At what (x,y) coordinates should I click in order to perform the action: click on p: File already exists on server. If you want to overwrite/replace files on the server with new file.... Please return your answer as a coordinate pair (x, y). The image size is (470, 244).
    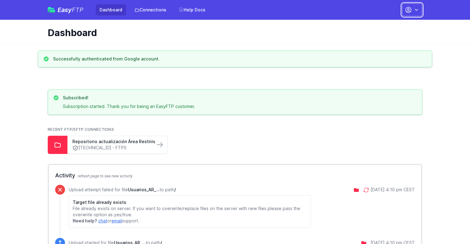
    Looking at the image, I should click on (190, 211).